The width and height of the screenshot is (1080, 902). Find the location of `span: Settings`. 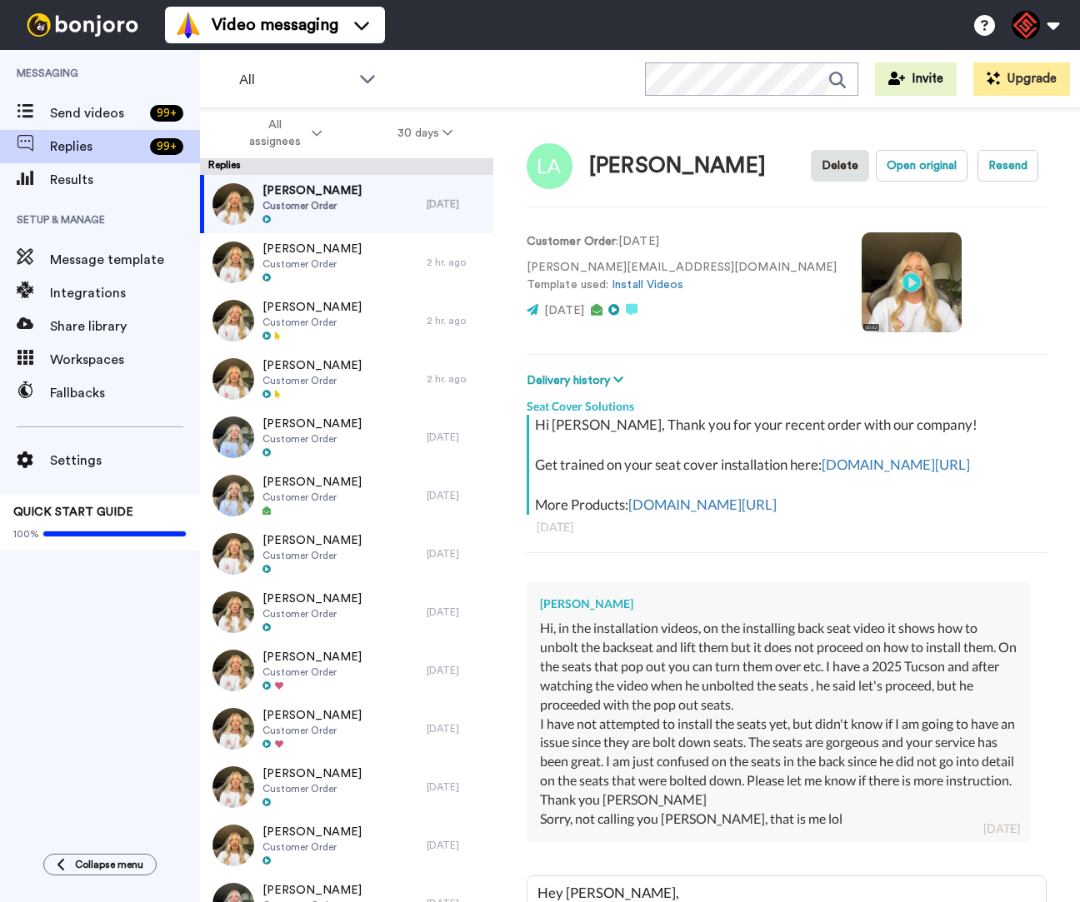

span: Settings is located at coordinates (125, 461).